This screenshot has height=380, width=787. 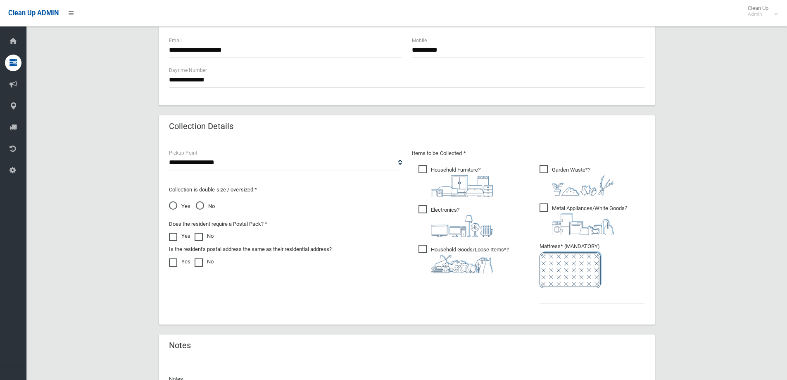 I want to click on img: e7408bece873d2c1783593a074e5cb2f.png, so click(x=570, y=269).